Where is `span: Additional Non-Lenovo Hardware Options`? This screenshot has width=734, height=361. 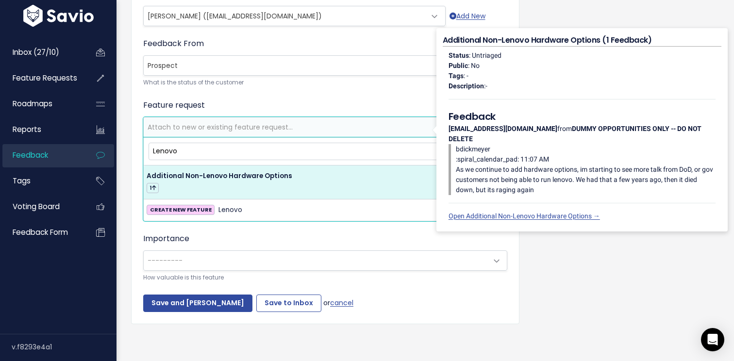
span: Additional Non-Lenovo Hardware Options is located at coordinates (219, 176).